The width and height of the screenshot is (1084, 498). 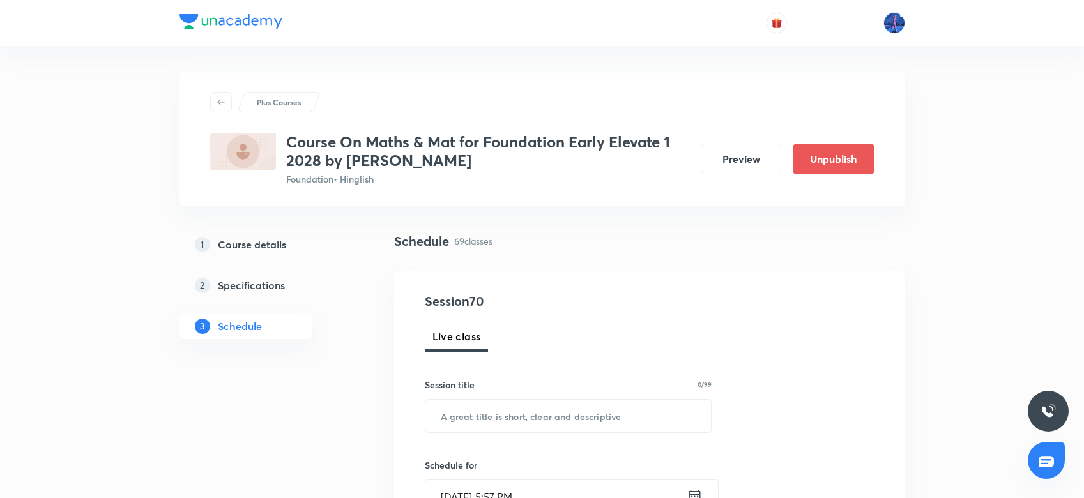 What do you see at coordinates (422, 241) in the screenshot?
I see `h4: Schedule` at bounding box center [422, 241].